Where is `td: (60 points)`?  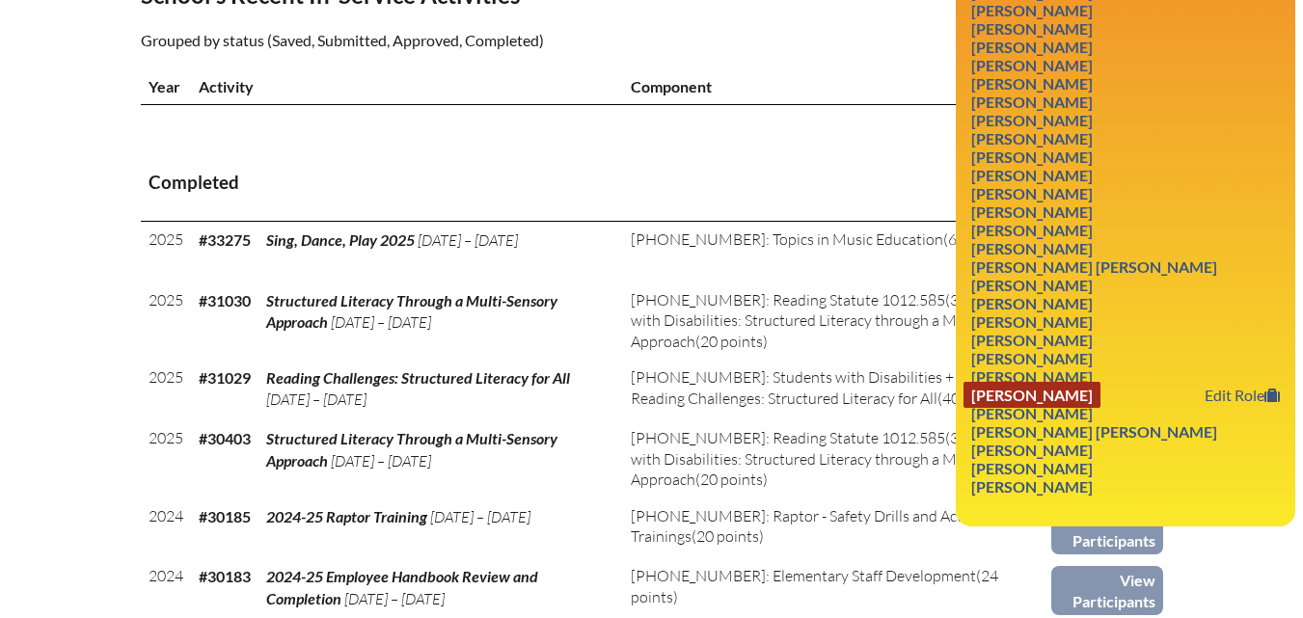
td: (60 points) is located at coordinates (837, 252).